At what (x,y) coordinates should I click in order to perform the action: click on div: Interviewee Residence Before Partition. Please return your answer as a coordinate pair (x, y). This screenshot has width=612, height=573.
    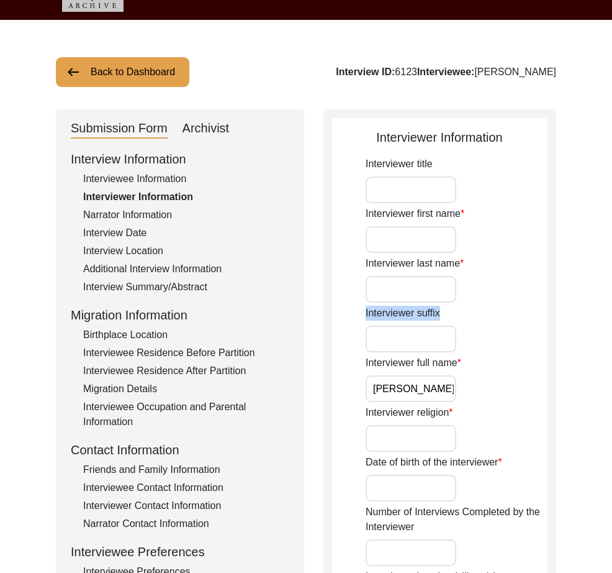
    Looking at the image, I should click on (186, 353).